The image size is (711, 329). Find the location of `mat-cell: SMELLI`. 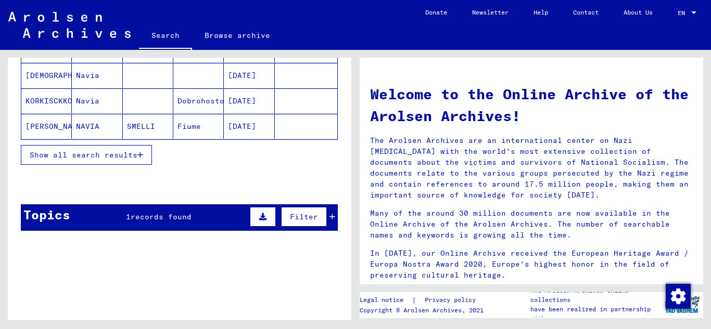

mat-cell: SMELLI is located at coordinates (148, 126).